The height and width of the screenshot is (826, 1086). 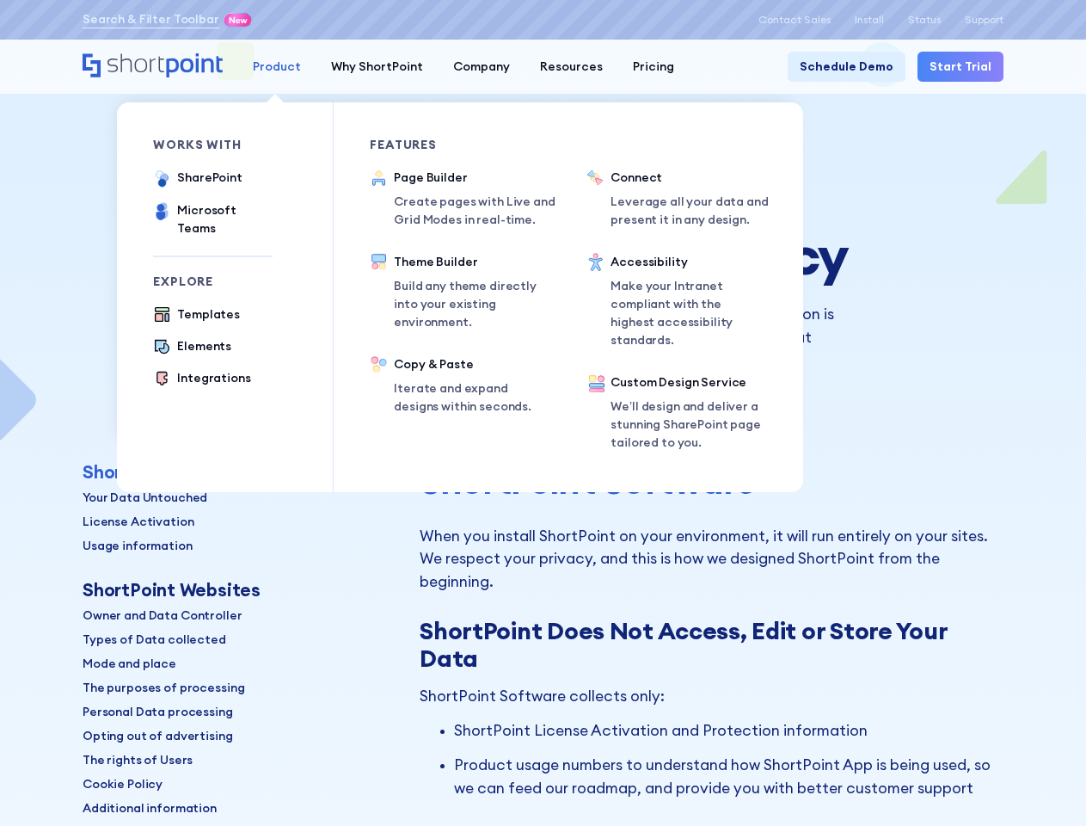 What do you see at coordinates (472, 397) in the screenshot?
I see `p: Iterate and expand designs within seconds.` at bounding box center [472, 397].